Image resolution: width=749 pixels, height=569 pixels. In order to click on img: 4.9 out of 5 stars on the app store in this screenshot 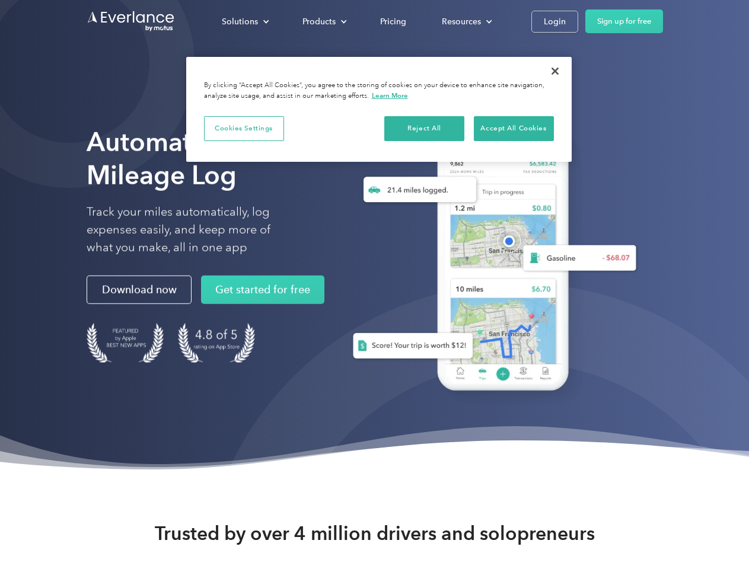, I will do `click(217, 343)`.